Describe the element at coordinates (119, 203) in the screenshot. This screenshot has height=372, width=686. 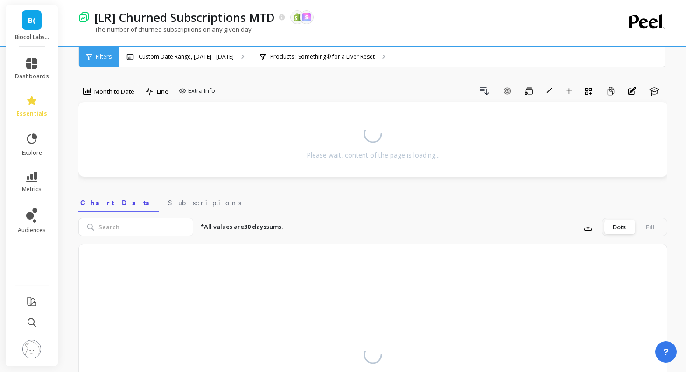
I see `span: Chart Data` at that location.